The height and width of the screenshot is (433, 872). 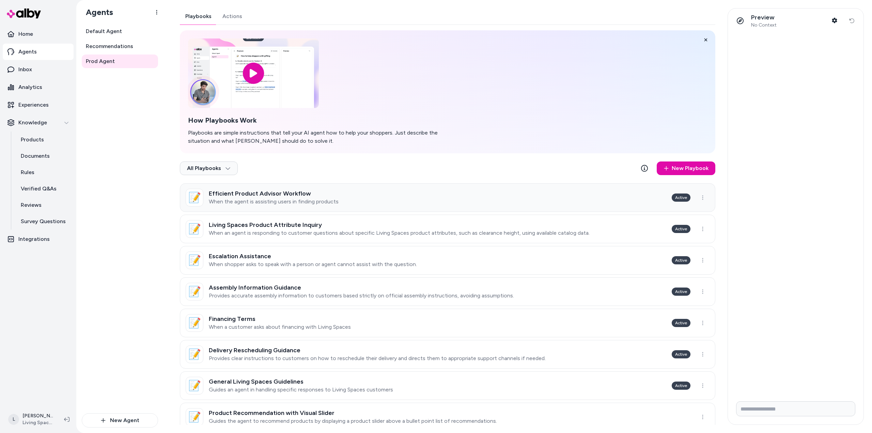 I want to click on p: Provides clear instructions to customers on how to reschedule their delivery and directs them to ..., so click(x=377, y=358).